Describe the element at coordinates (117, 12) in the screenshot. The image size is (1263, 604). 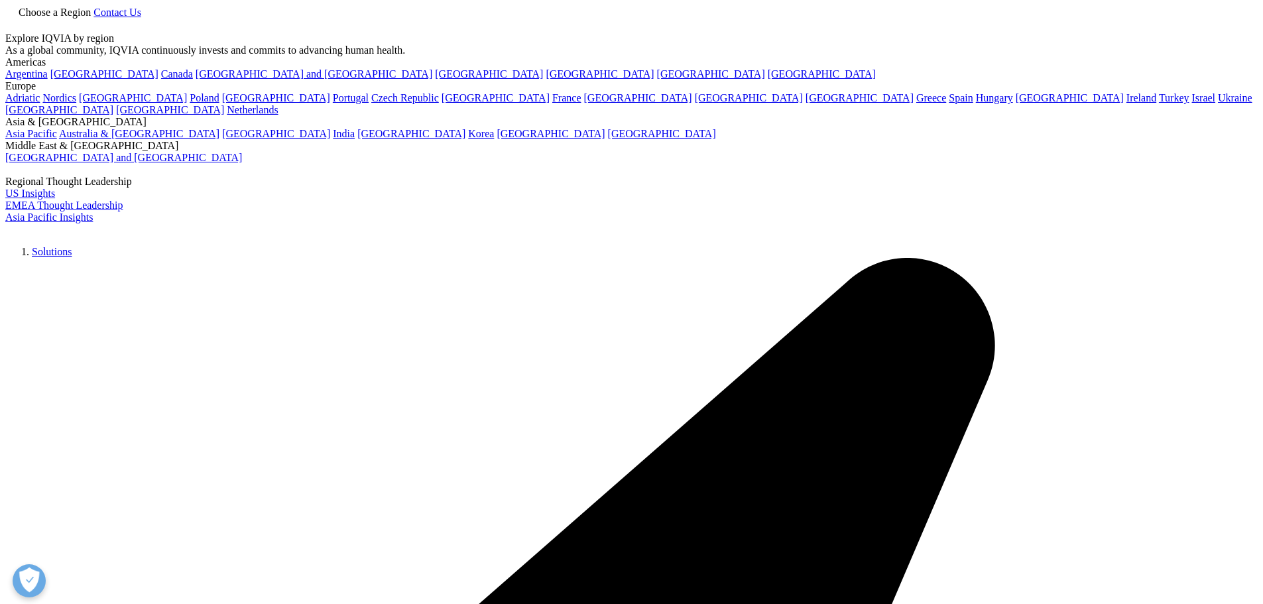
I see `span: Contact Us` at that location.